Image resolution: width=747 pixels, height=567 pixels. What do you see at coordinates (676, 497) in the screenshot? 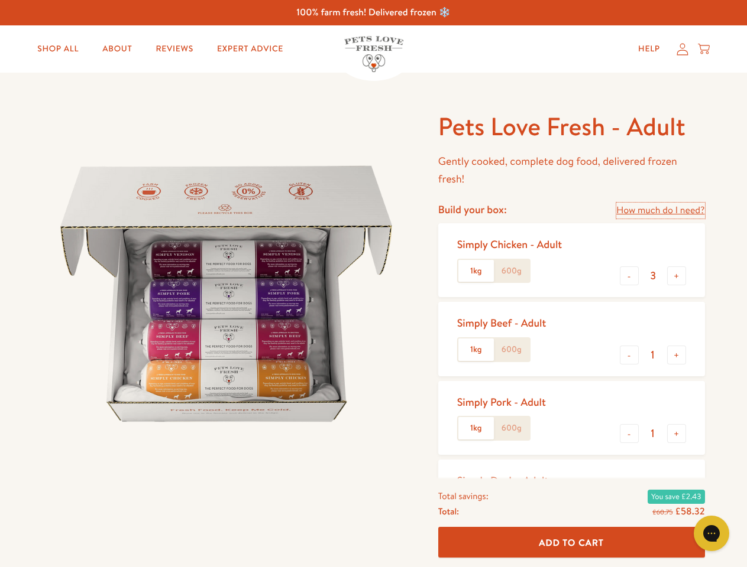
I see `span: You save £2.43` at bounding box center [676, 497].